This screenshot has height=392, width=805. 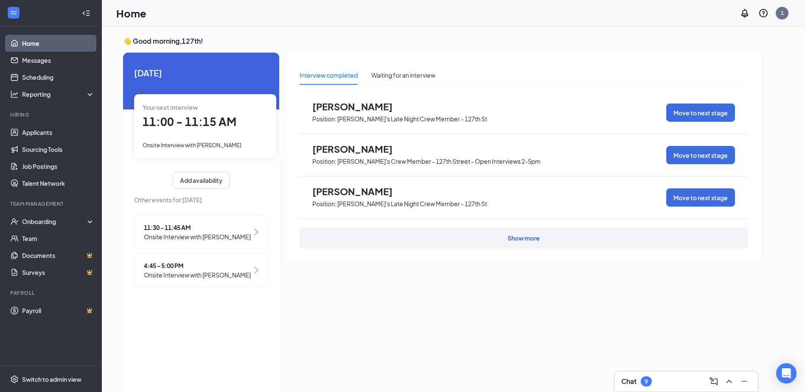 I want to click on span: 11:00 - 11:15 AM, so click(x=189, y=121).